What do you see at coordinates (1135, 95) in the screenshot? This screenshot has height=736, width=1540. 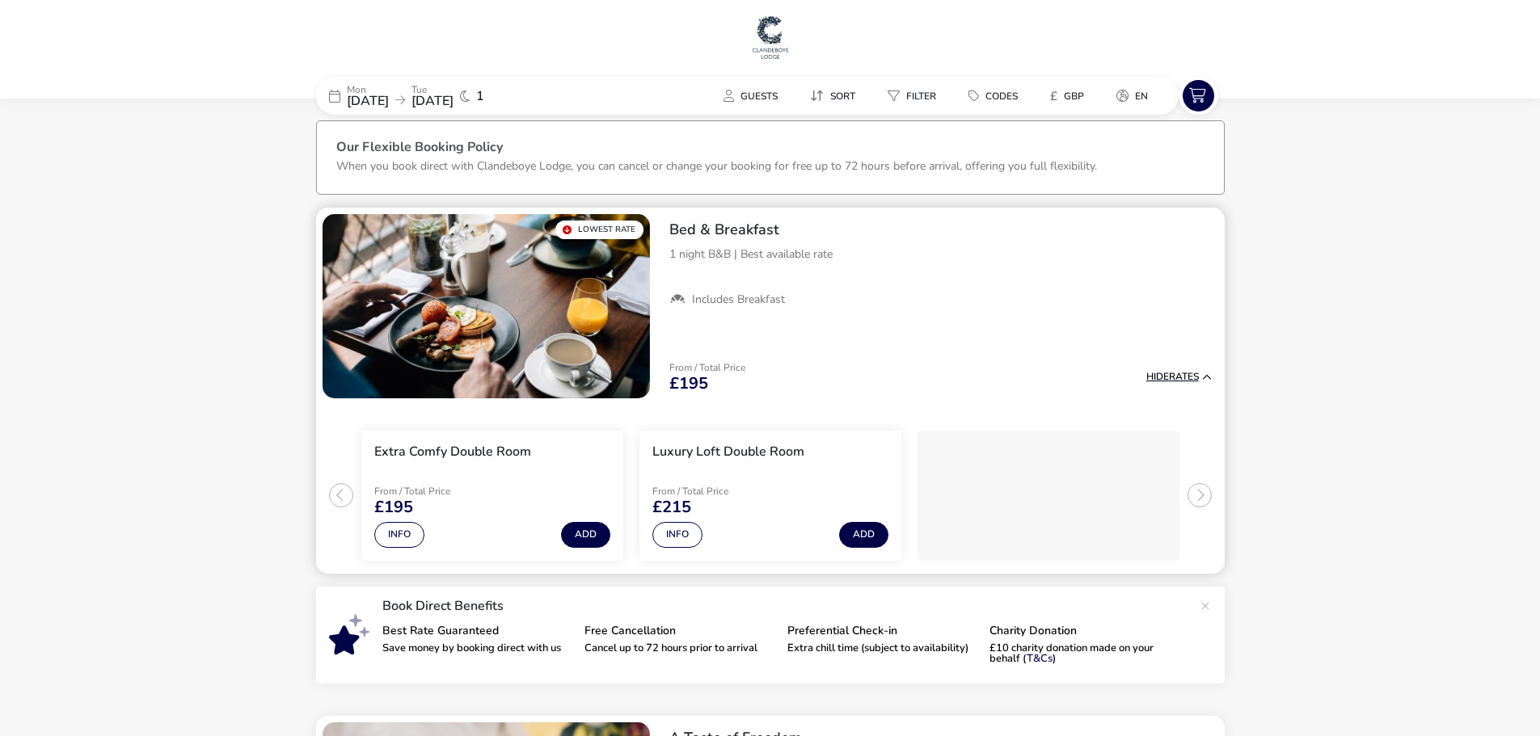 I see `naf-pibe-menu-bar-item: en` at bounding box center [1135, 95].